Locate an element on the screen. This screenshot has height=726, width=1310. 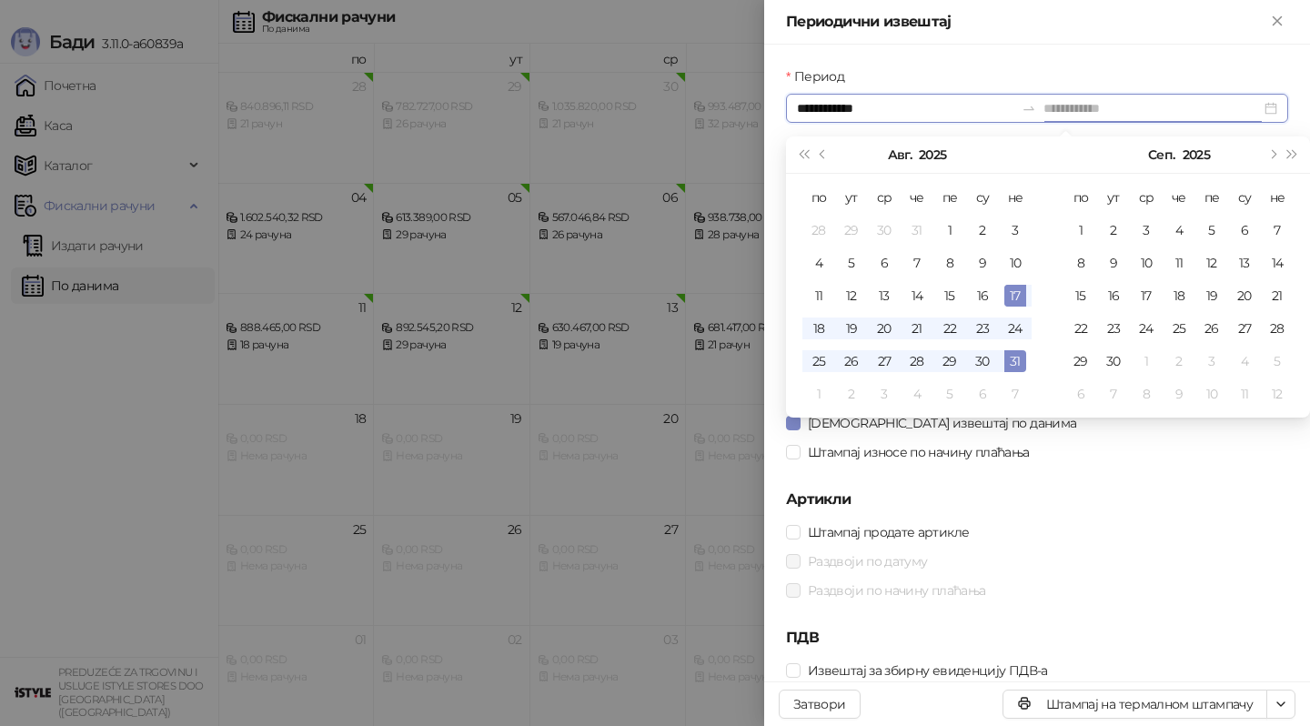
div: 16 is located at coordinates (982, 296).